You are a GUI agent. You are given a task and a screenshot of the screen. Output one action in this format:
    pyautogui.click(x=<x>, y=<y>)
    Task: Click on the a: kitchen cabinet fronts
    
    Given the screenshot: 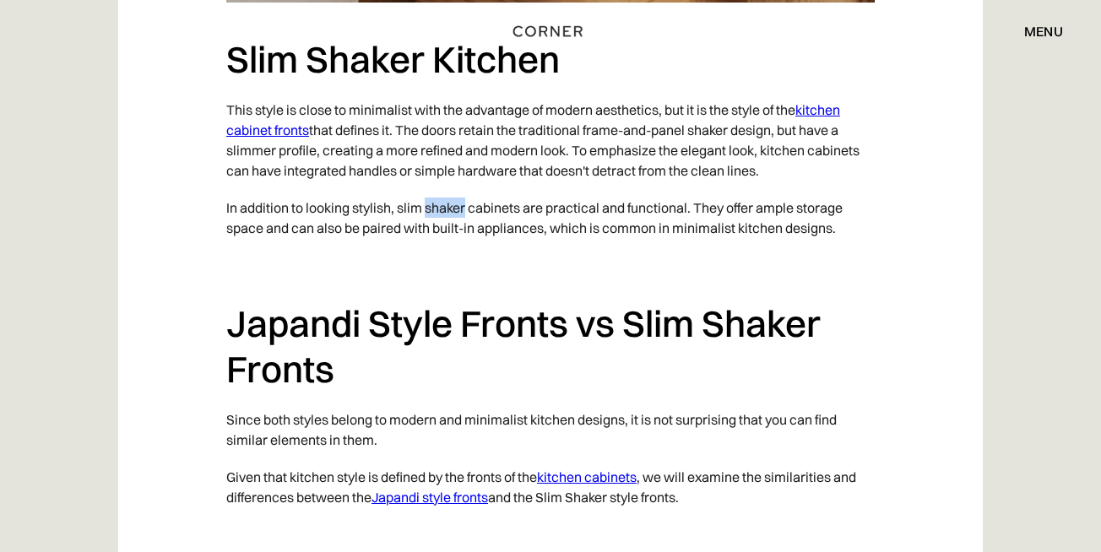 What is the action you would take?
    pyautogui.click(x=533, y=120)
    